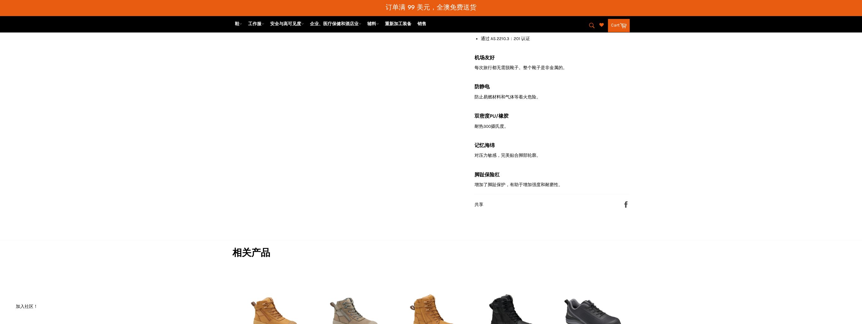 Image resolution: width=862 pixels, height=324 pixels. What do you see at coordinates (335, 24) in the screenshot?
I see `a: 企业、医疗保健和酒店业` at bounding box center [335, 24].